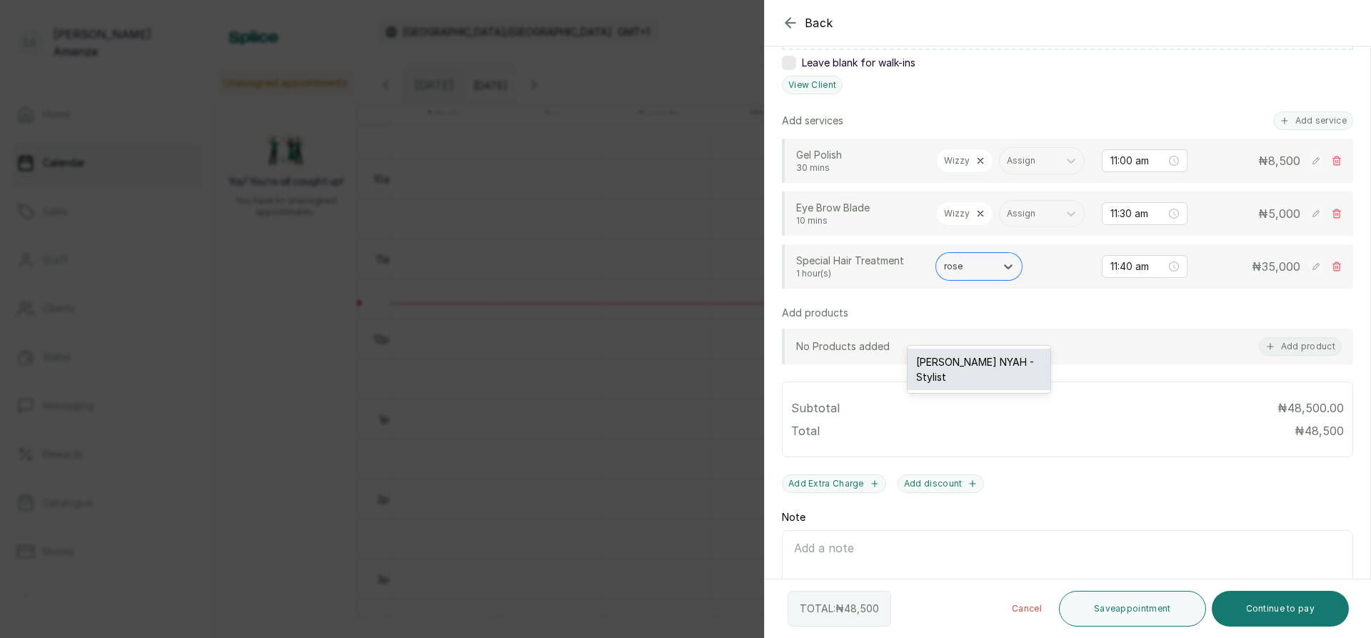  Describe the element at coordinates (858, 63) in the screenshot. I see `span: Leave blank for walk-ins` at that location.